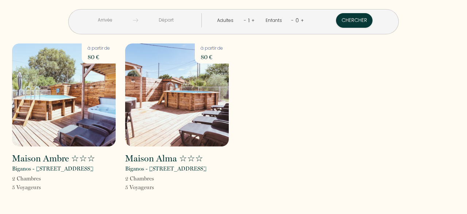  Describe the element at coordinates (354, 20) in the screenshot. I see `button: Chercher` at that location.